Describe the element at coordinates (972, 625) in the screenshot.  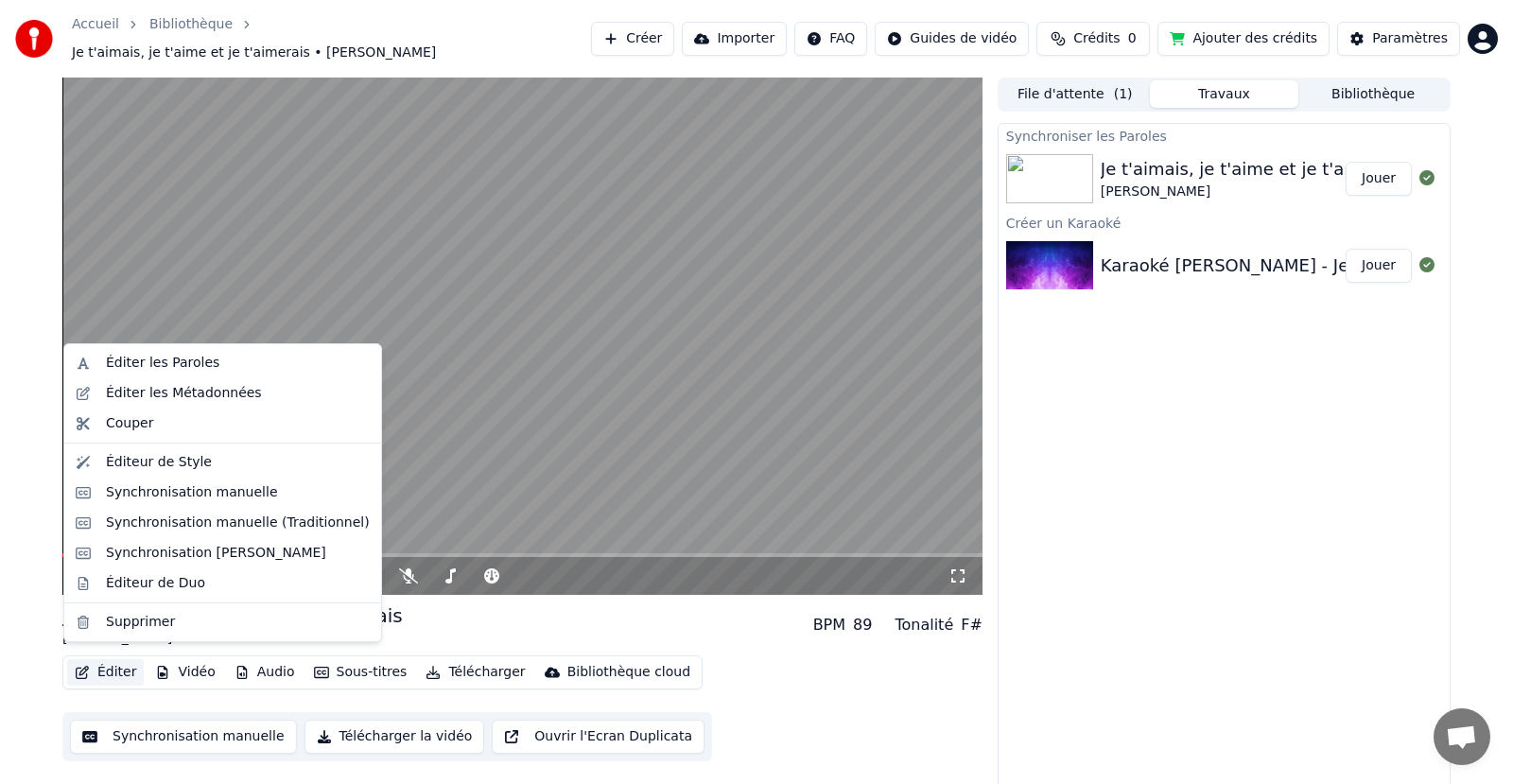
I see `div: F#` at that location.